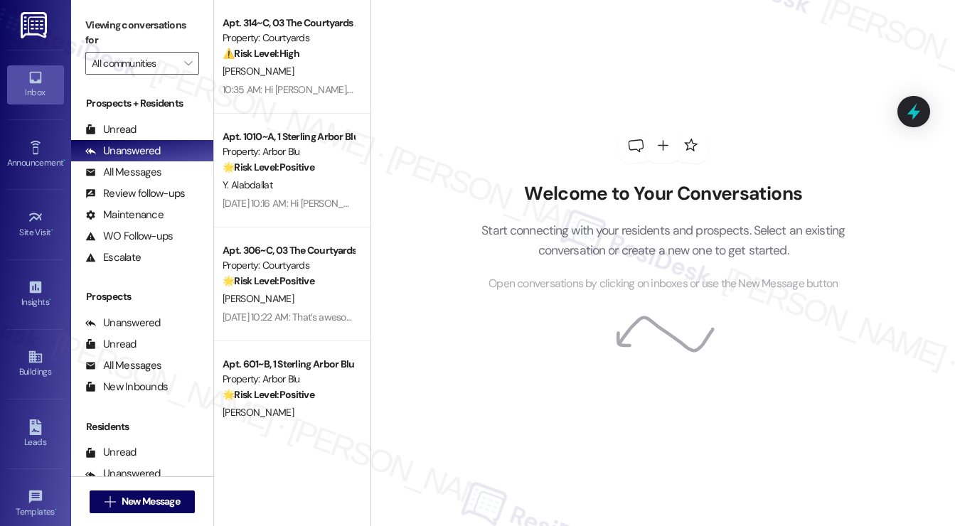 This screenshot has width=955, height=526. What do you see at coordinates (142, 502) in the screenshot?
I see `button: New Message` at bounding box center [142, 502].